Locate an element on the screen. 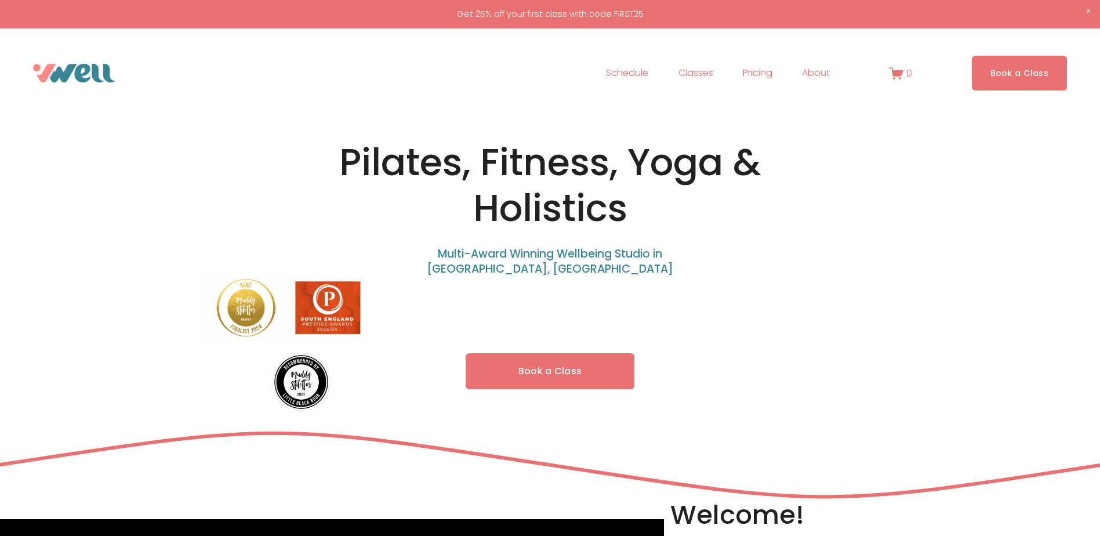 The width and height of the screenshot is (1100, 536). a: Schedule is located at coordinates (627, 73).